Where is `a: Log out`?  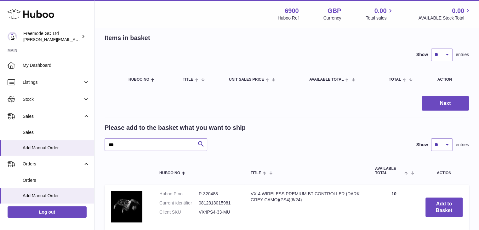 a: Log out is located at coordinates (47, 212).